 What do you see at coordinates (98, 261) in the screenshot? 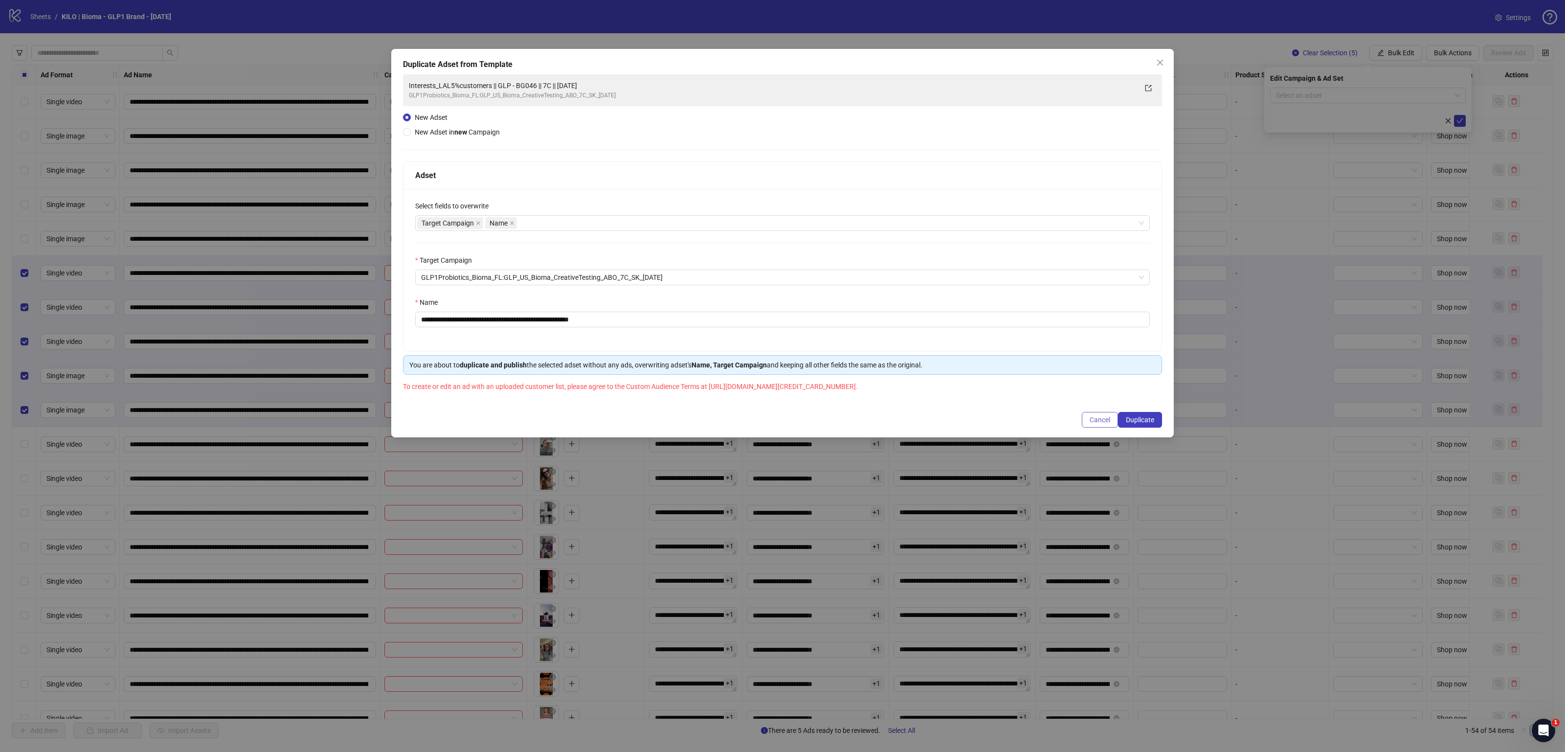
I see `div: Create a ticket` at bounding box center [98, 261].